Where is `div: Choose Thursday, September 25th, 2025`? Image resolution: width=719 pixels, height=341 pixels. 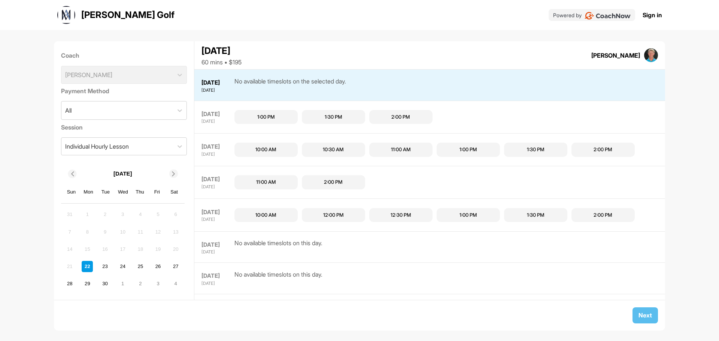 div: Choose Thursday, September 25th, 2025 is located at coordinates (140, 267).